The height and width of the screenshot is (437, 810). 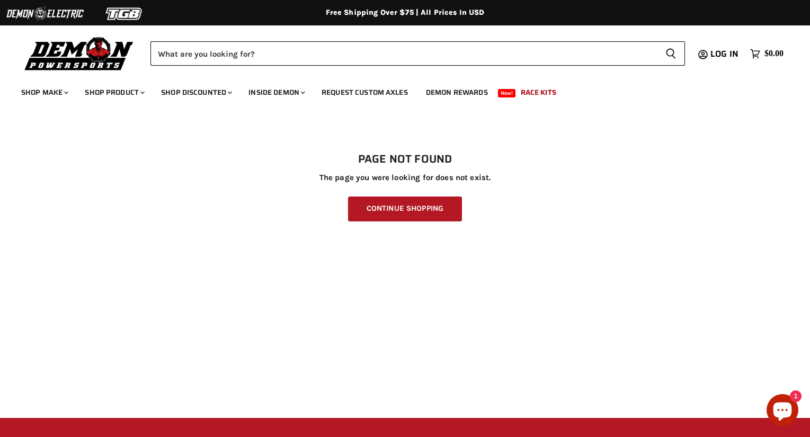 I want to click on a: Shop Make, so click(x=44, y=92).